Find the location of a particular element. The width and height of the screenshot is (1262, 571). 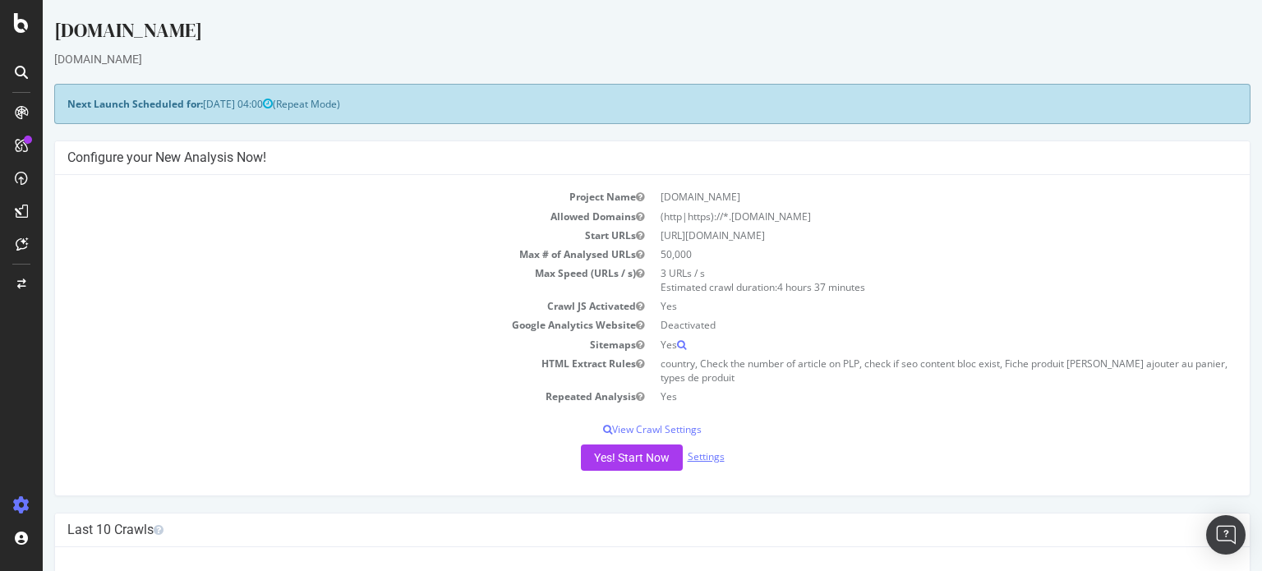

strong: Next Launch Scheduled for: is located at coordinates (92, 104).